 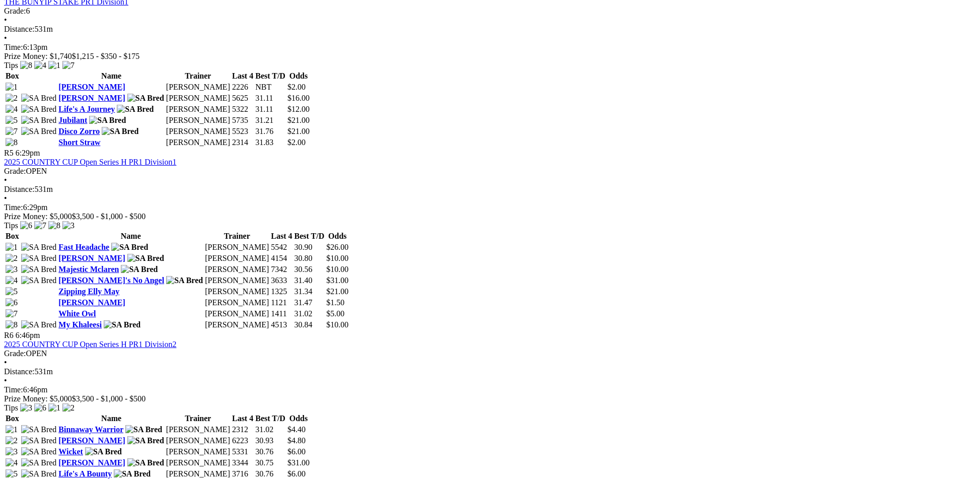 What do you see at coordinates (310, 303) in the screenshot?
I see `td: 31.47` at bounding box center [310, 303].